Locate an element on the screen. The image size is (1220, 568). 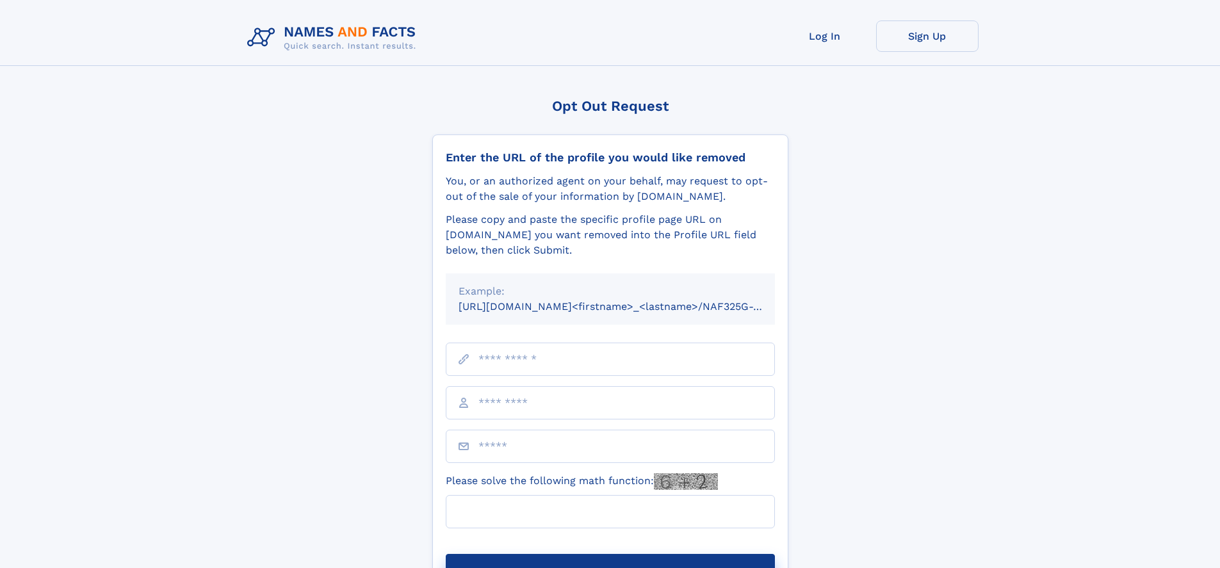
a: Log In is located at coordinates (825, 36).